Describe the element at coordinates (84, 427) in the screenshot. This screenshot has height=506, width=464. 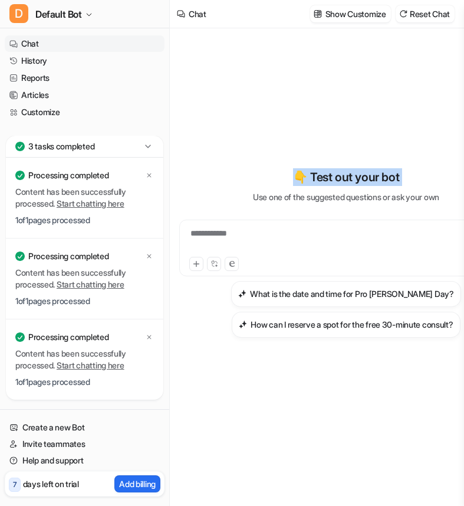
I see `a: Create a new Bot` at that location.